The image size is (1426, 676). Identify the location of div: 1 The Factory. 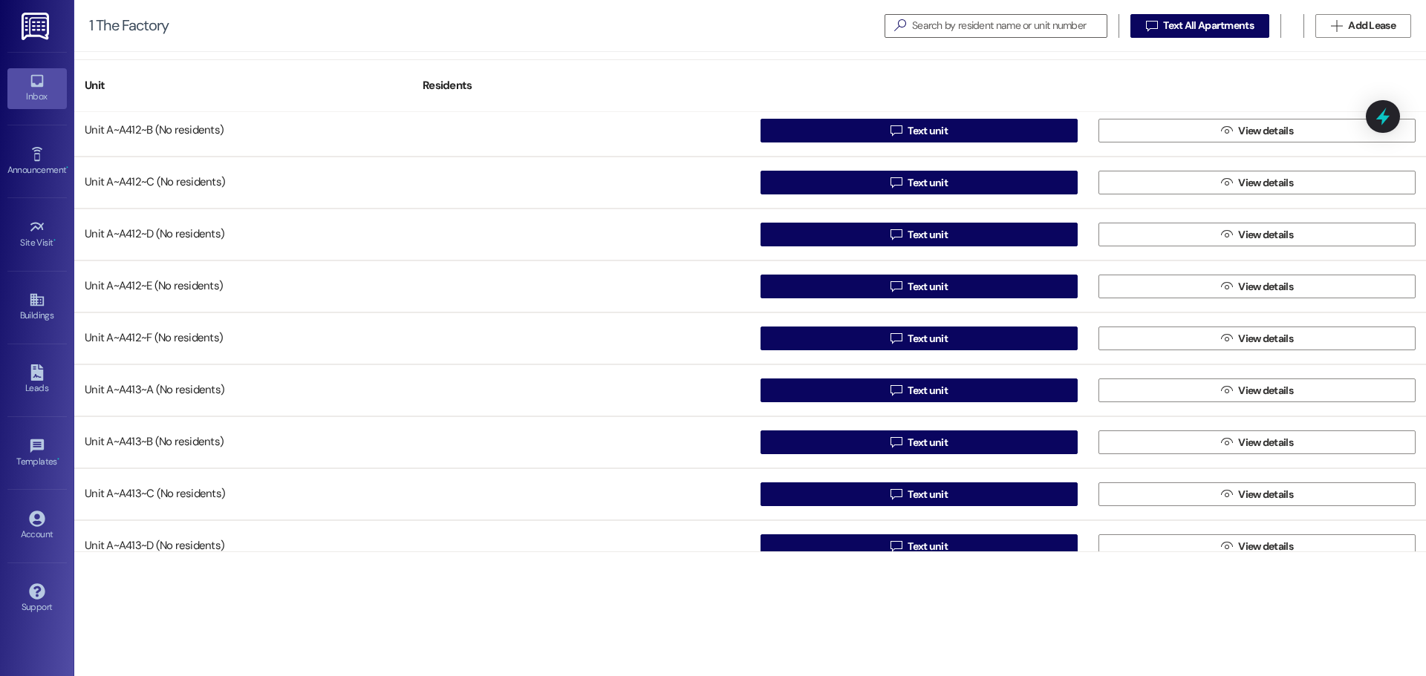
(128, 25).